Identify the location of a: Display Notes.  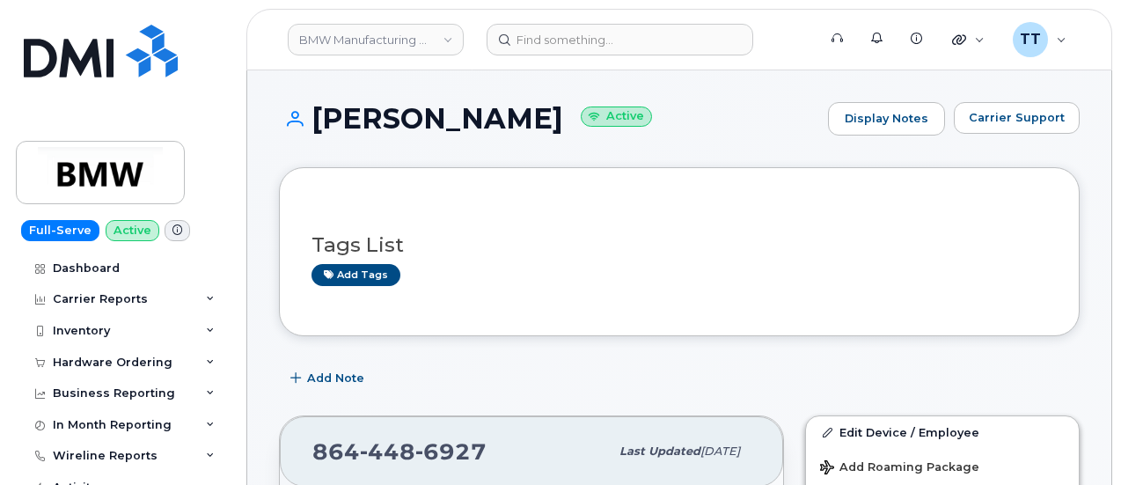
(886, 119).